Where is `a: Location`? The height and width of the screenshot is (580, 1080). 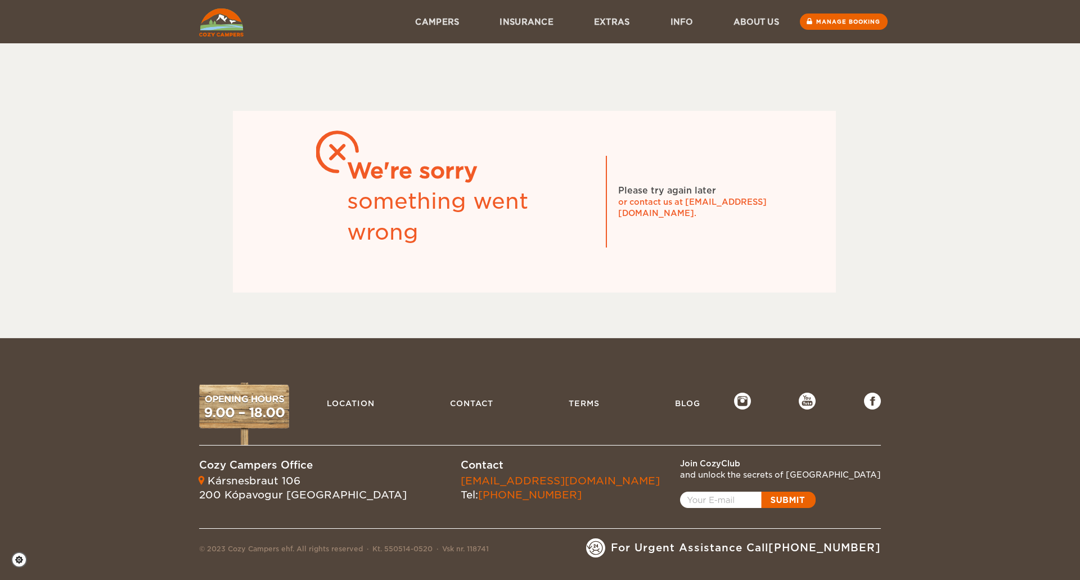 a: Location is located at coordinates (351, 403).